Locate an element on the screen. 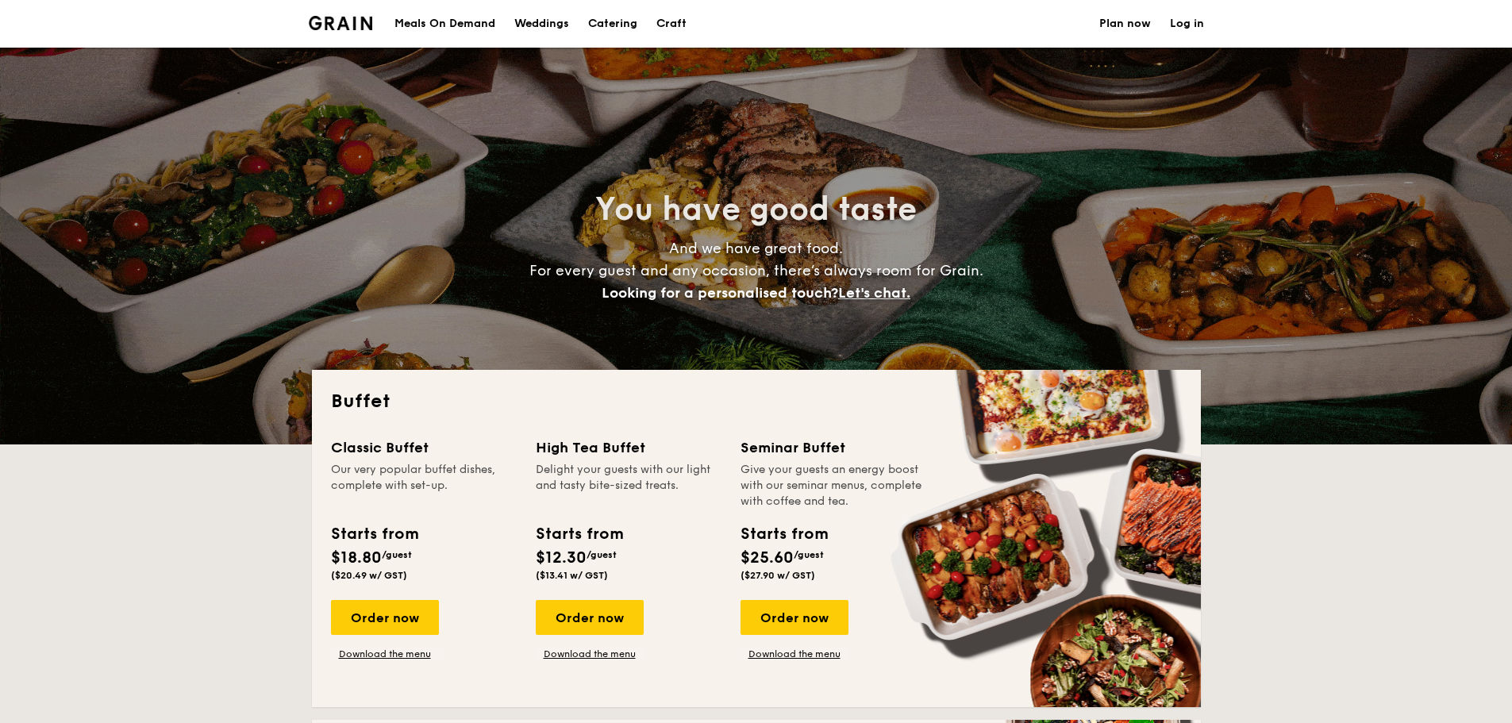 The width and height of the screenshot is (1512, 723). img: Grain is located at coordinates (340, 23).